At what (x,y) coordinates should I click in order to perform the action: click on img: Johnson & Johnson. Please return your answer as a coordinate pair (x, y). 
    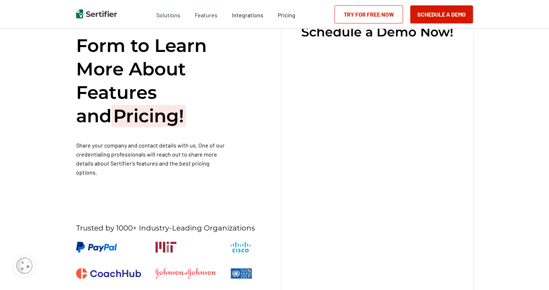
    Looking at the image, I should click on (186, 274).